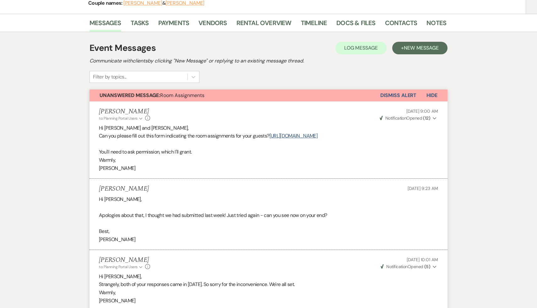 The width and height of the screenshot is (537, 308). What do you see at coordinates (269, 152) in the screenshot?
I see `p: You'll need to ask permission, which I'll grant.` at bounding box center [269, 152].